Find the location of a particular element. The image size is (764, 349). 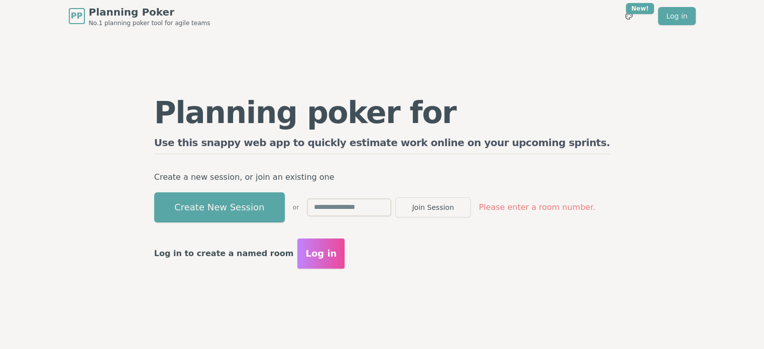

button: Log in is located at coordinates (321, 254).